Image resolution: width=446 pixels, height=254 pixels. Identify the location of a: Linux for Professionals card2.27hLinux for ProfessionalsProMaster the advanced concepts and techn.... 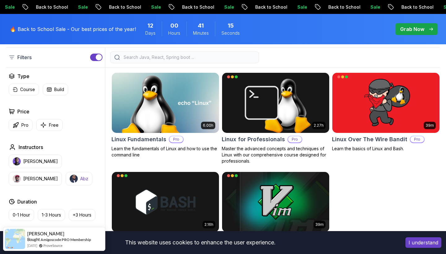
(276, 118).